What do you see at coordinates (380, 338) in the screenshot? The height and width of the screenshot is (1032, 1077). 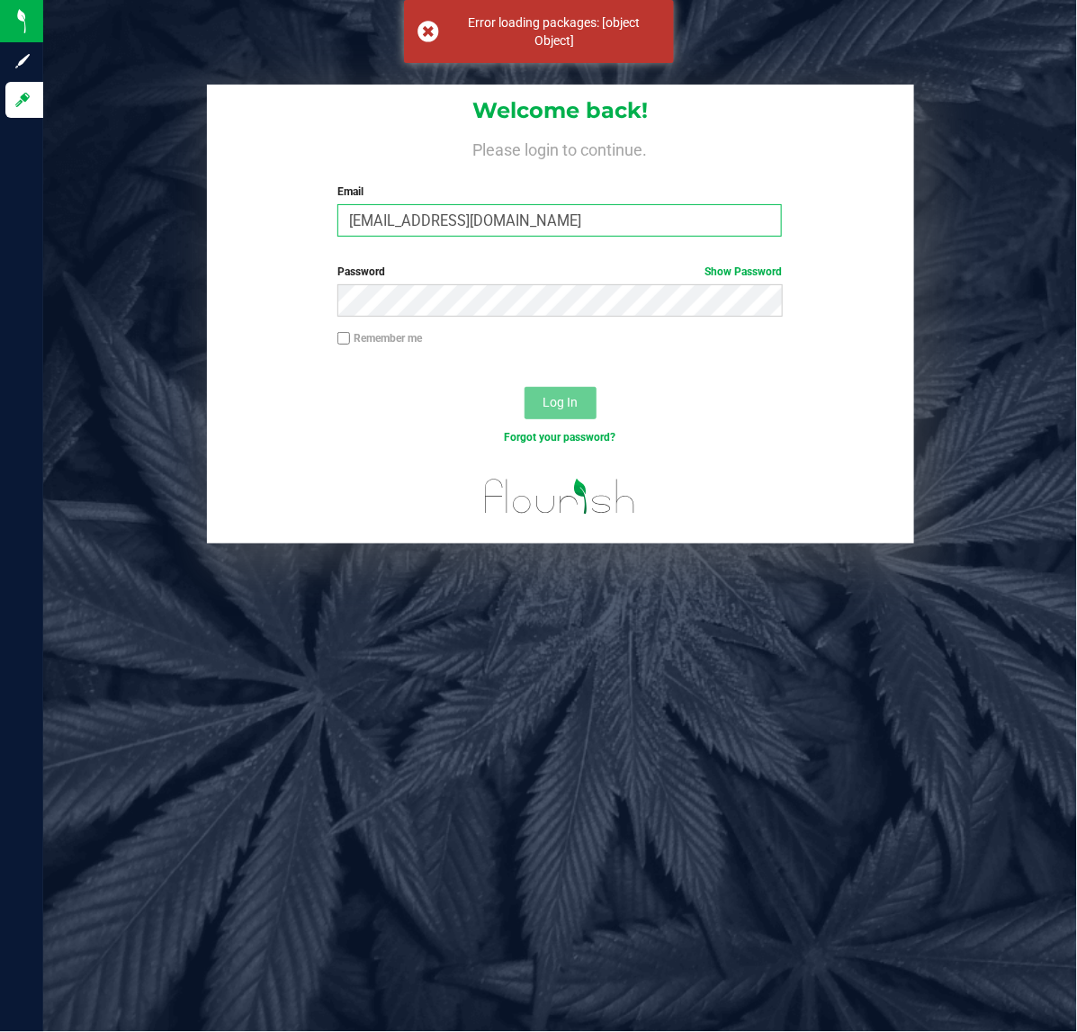 I see `label: Remember me` at bounding box center [380, 338].